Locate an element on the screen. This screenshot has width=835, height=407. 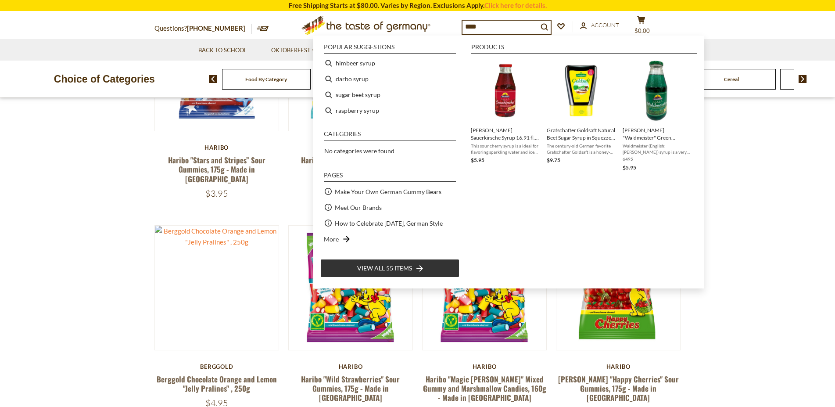
li: Popular suggestions is located at coordinates (390, 49).